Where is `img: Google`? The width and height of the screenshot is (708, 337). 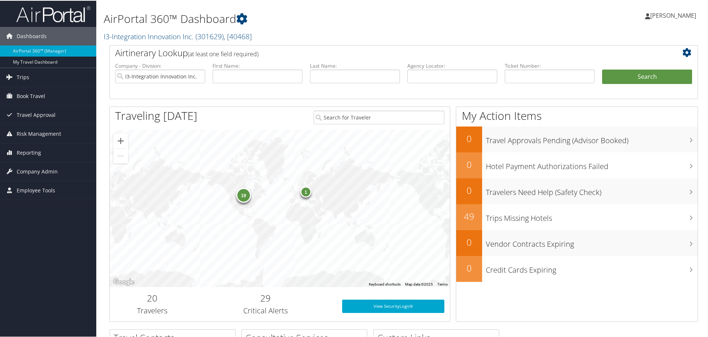 img: Google is located at coordinates (124, 282).